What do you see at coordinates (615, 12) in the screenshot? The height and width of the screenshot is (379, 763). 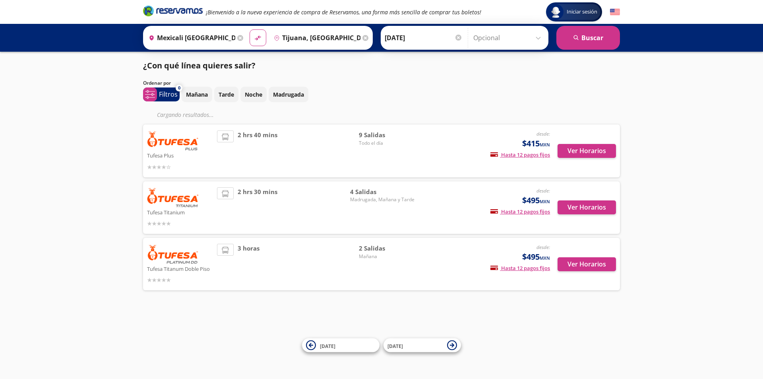 I see `button: English` at bounding box center [615, 12].